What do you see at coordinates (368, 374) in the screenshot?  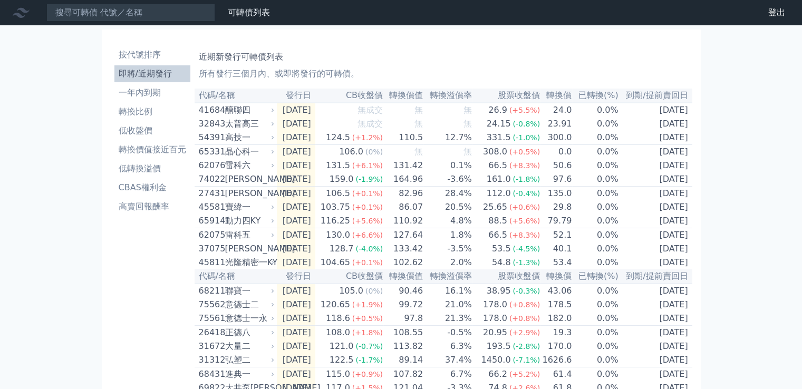 I see `span: (+0.9%)` at bounding box center [368, 374].